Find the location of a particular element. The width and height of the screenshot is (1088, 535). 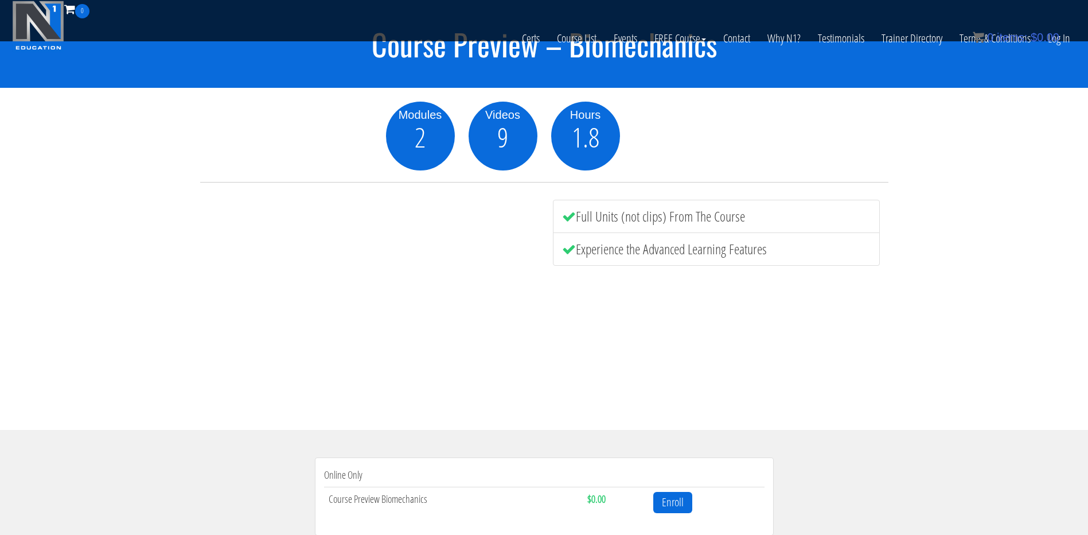

img: n1-education is located at coordinates (38, 26).